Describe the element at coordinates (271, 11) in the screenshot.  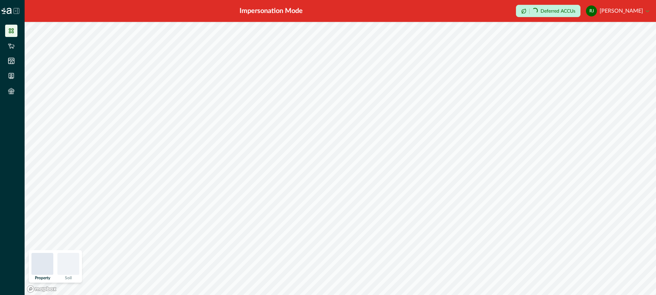
I see `div: Impersonation Mode` at that location.